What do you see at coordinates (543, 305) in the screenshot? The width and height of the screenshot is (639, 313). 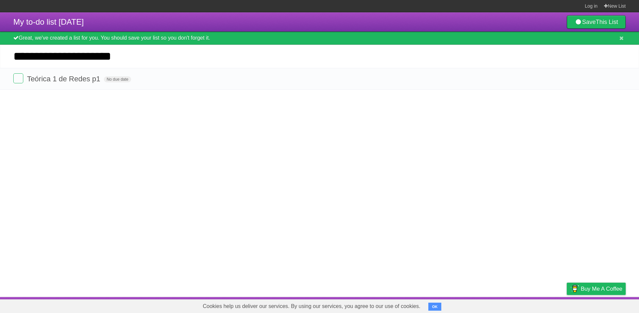 I see `a: Terms` at bounding box center [543, 305].